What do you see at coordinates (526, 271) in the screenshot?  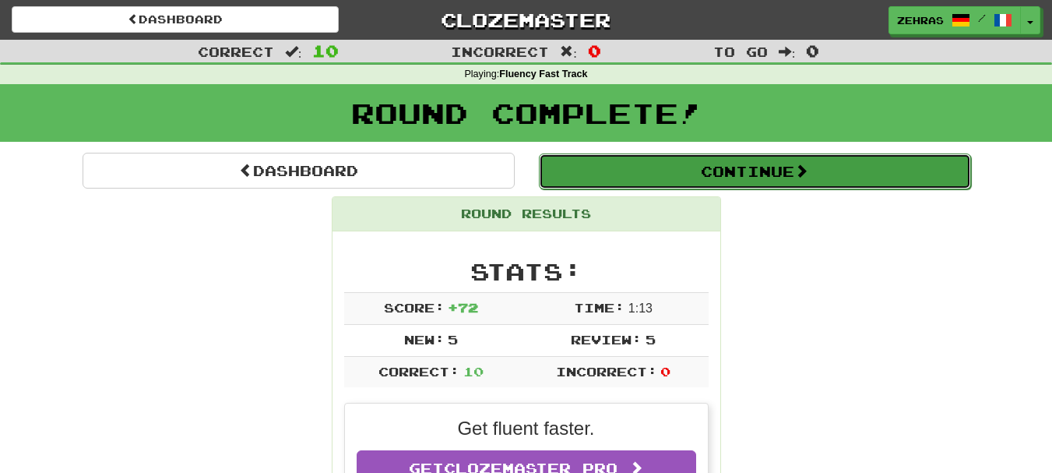 I see `h2: Stats:` at bounding box center [526, 271].